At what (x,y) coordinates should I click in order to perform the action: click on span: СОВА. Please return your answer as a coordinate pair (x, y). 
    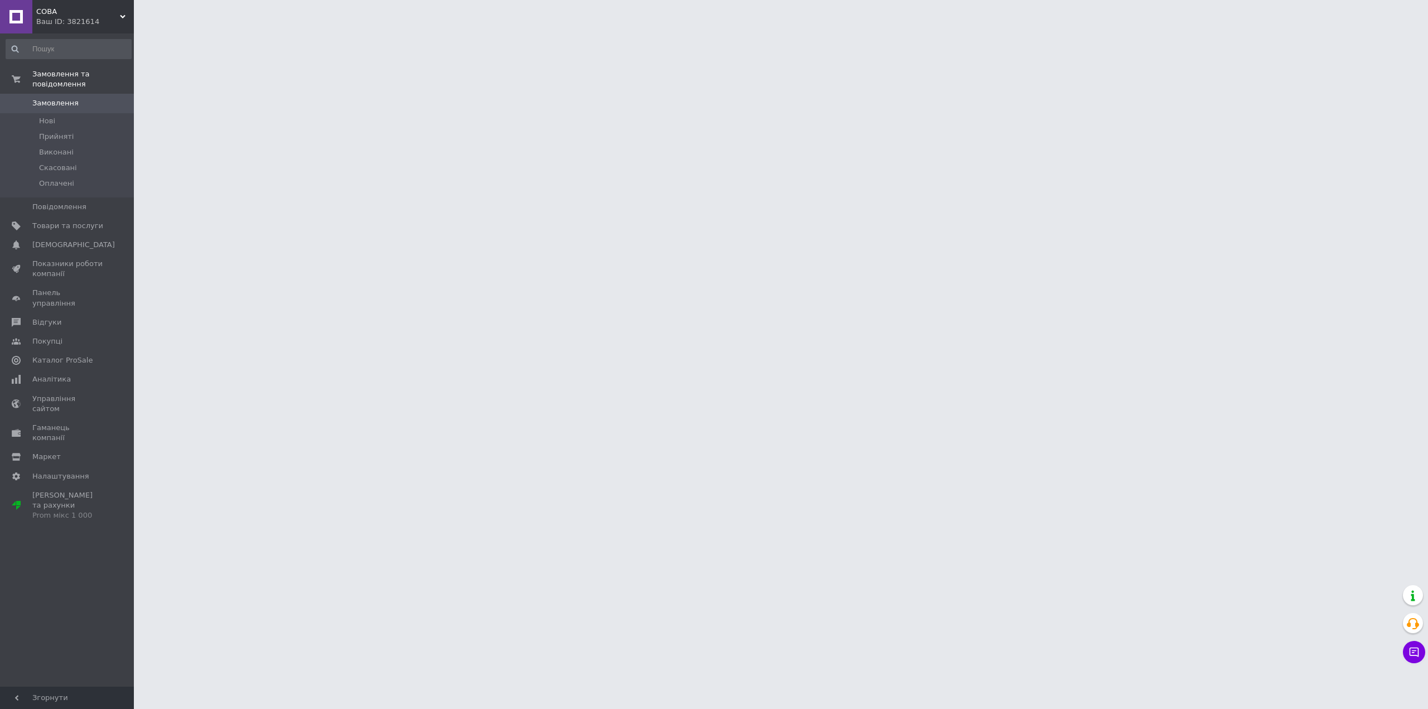
    Looking at the image, I should click on (78, 12).